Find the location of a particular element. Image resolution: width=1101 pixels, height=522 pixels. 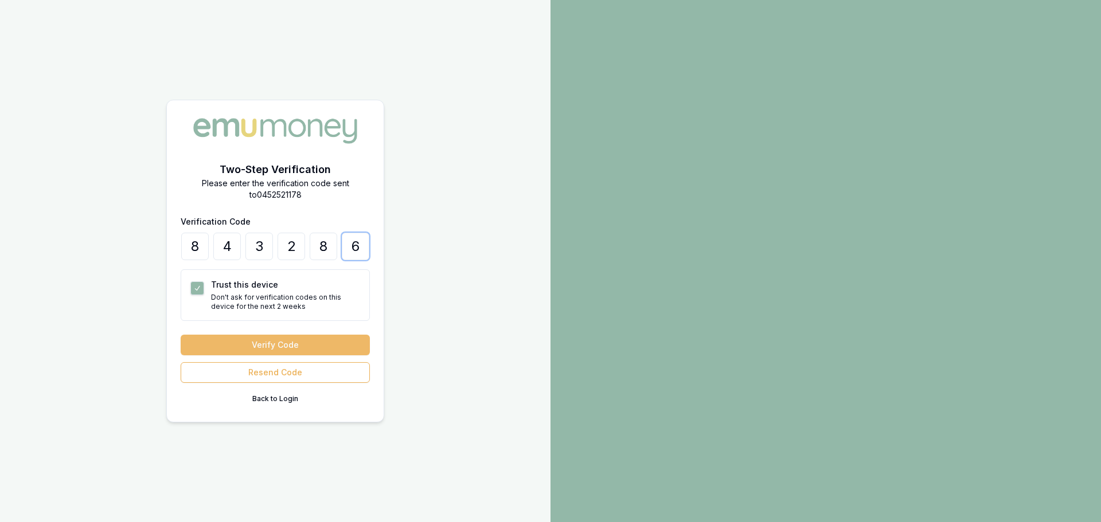

button: Back to Login is located at coordinates (275, 399).